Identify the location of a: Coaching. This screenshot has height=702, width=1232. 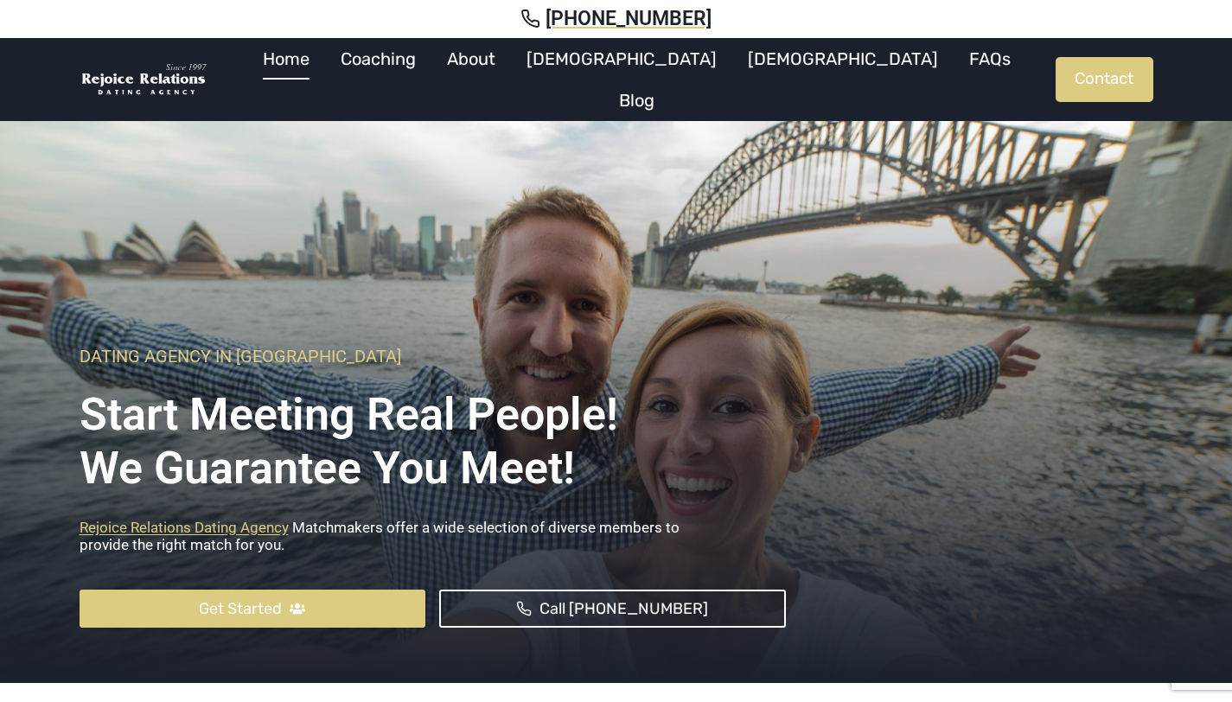
(378, 59).